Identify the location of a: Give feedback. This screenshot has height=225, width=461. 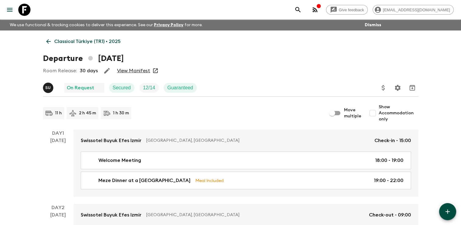
(347, 10).